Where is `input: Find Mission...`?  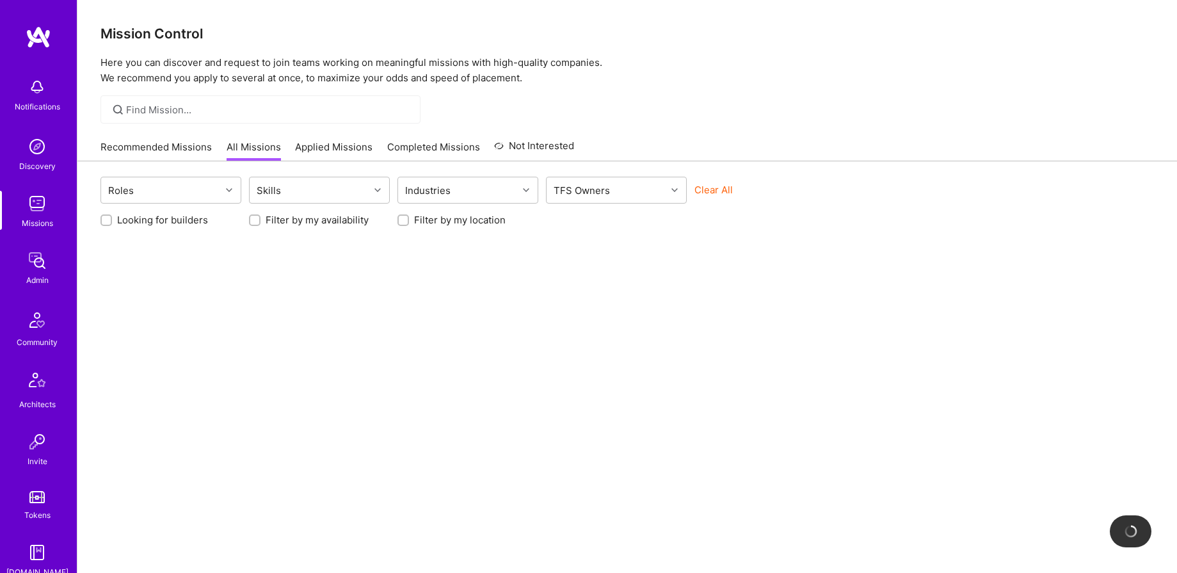 input: Find Mission... is located at coordinates (268, 109).